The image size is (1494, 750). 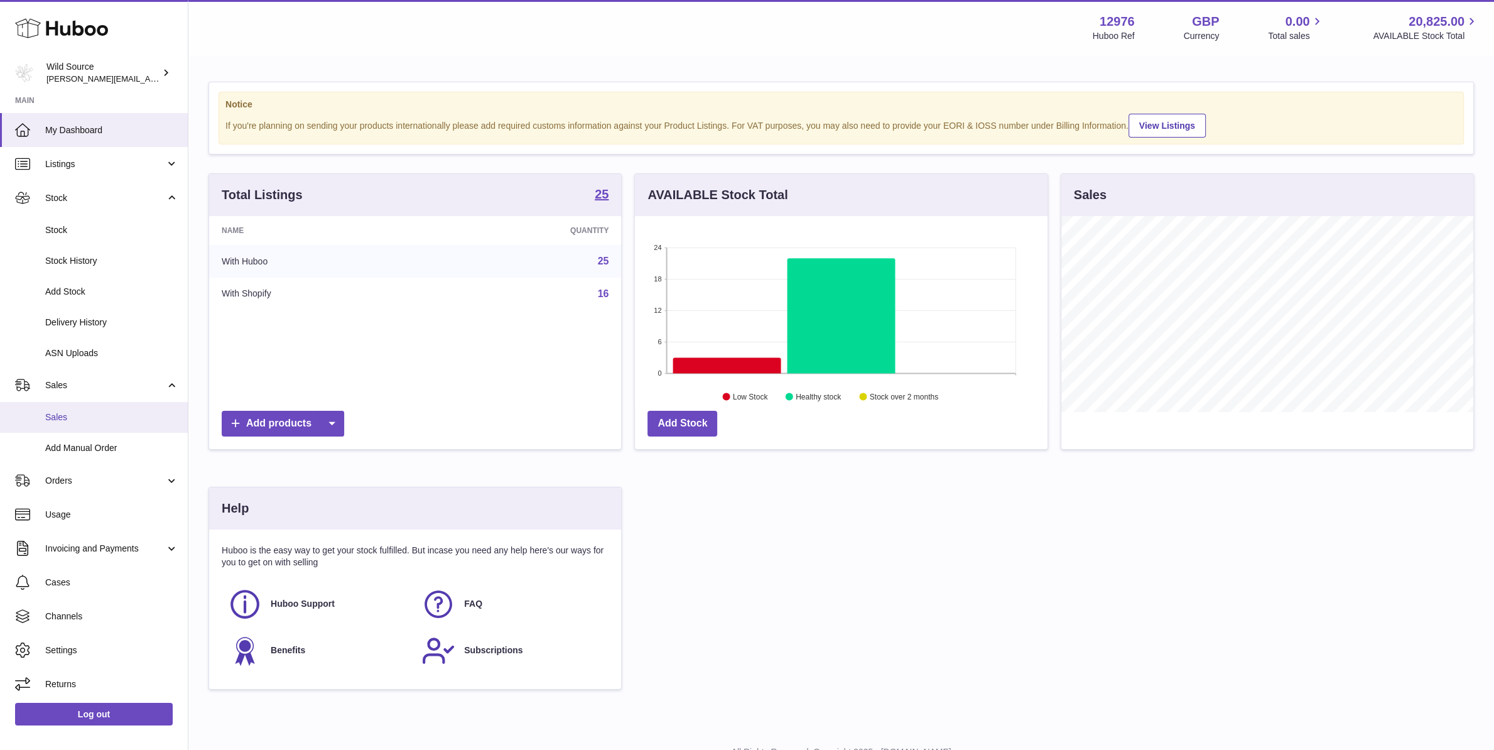 What do you see at coordinates (235, 508) in the screenshot?
I see `h3: Help` at bounding box center [235, 508].